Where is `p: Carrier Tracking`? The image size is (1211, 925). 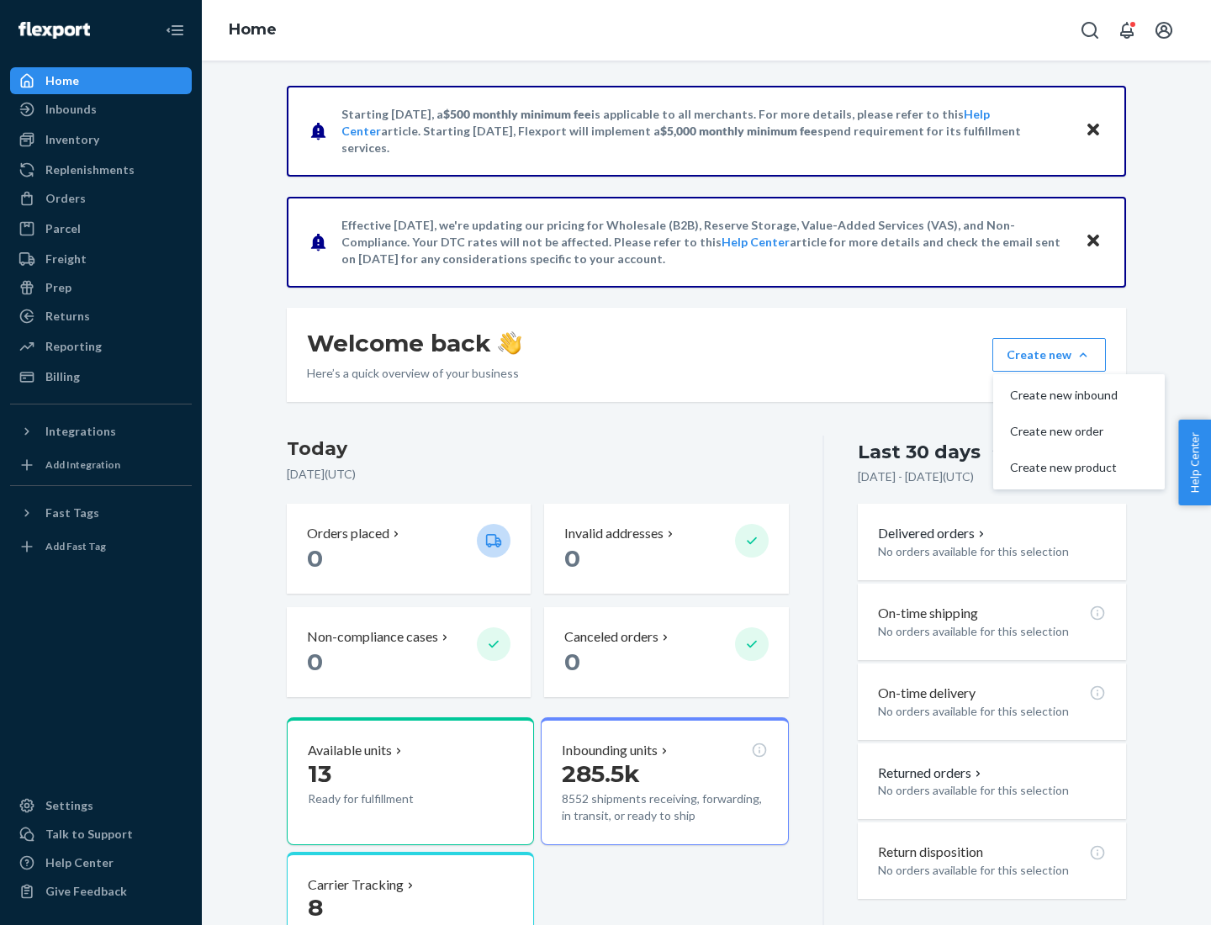 p: Carrier Tracking is located at coordinates (356, 885).